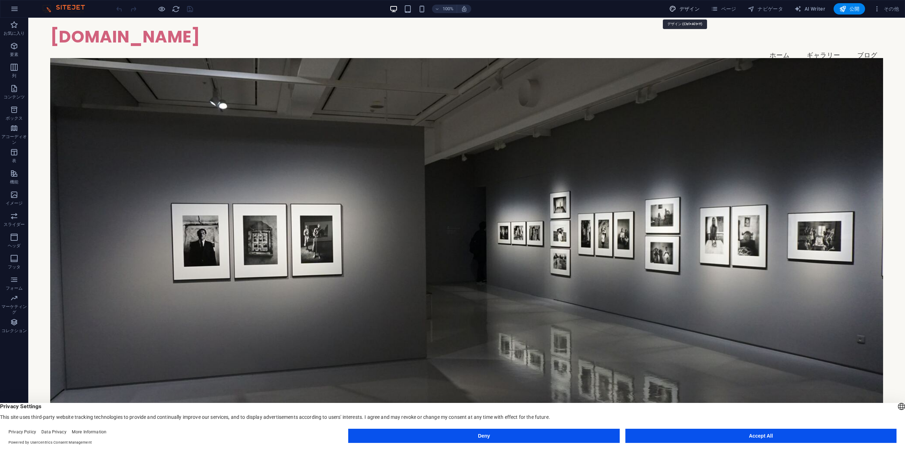 This screenshot has width=905, height=450. I want to click on span: ページ, so click(724, 9).